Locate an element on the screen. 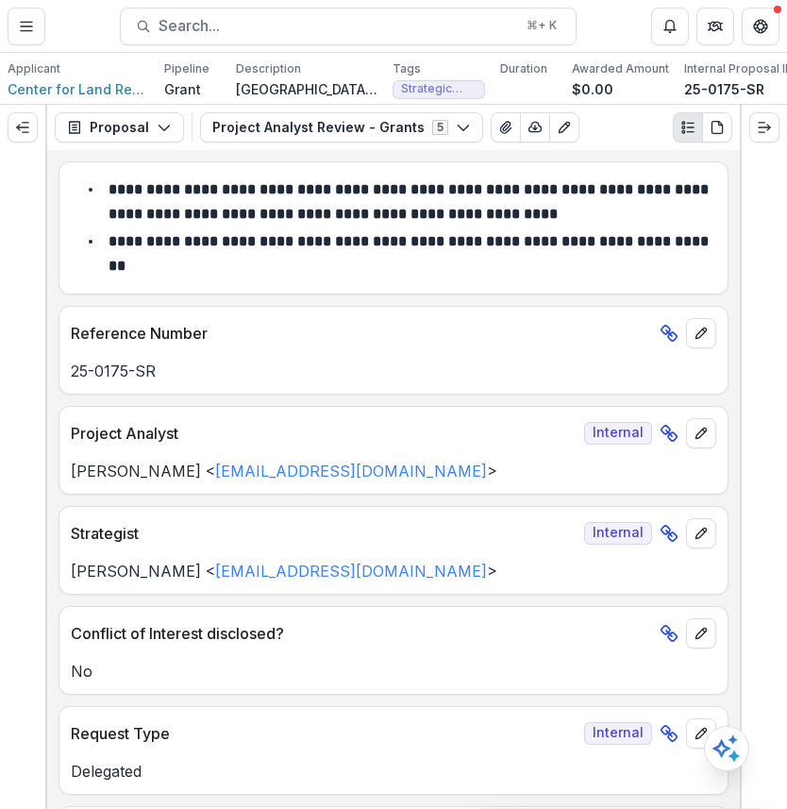  p: No is located at coordinates (394, 671).